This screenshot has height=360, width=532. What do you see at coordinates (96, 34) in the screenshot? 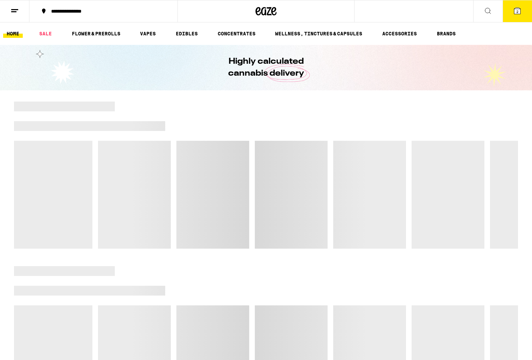
I see `a: FLOWER & PREROLLS` at bounding box center [96, 34].